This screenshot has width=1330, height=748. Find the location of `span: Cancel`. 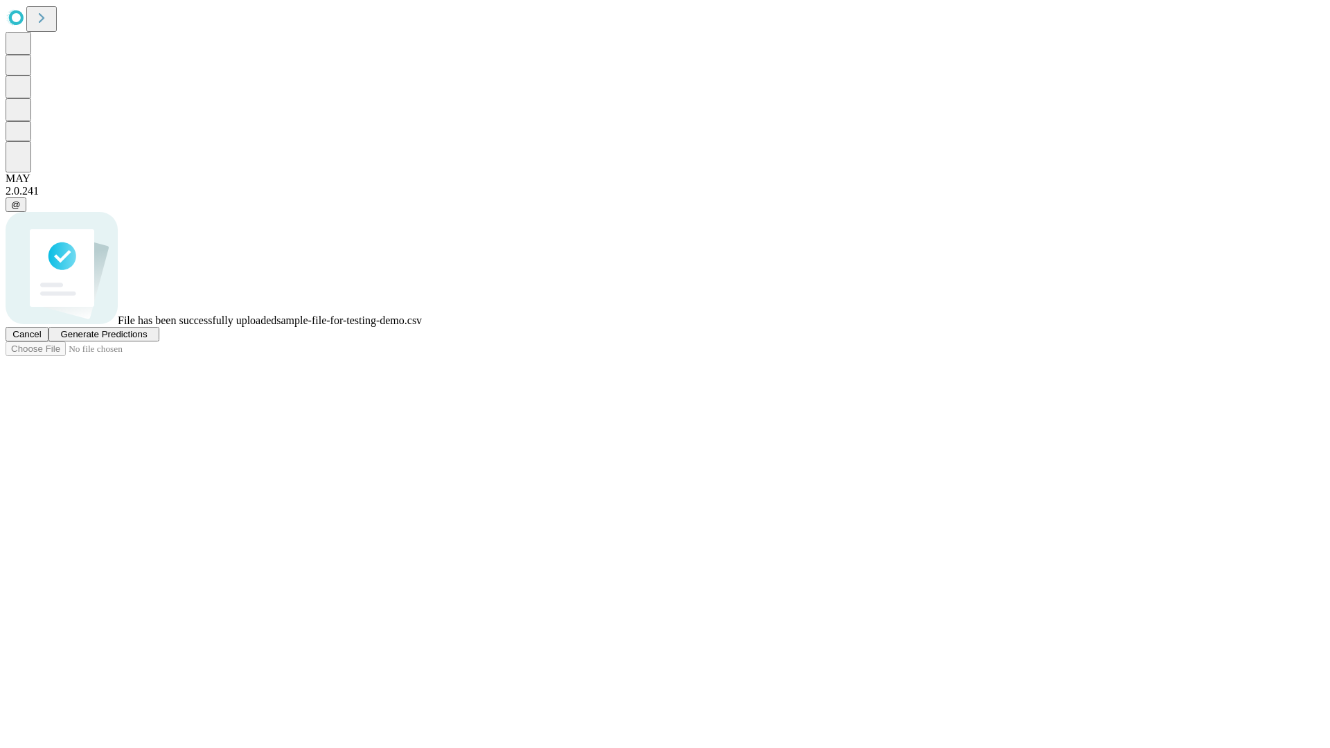

span: Cancel is located at coordinates (27, 334).